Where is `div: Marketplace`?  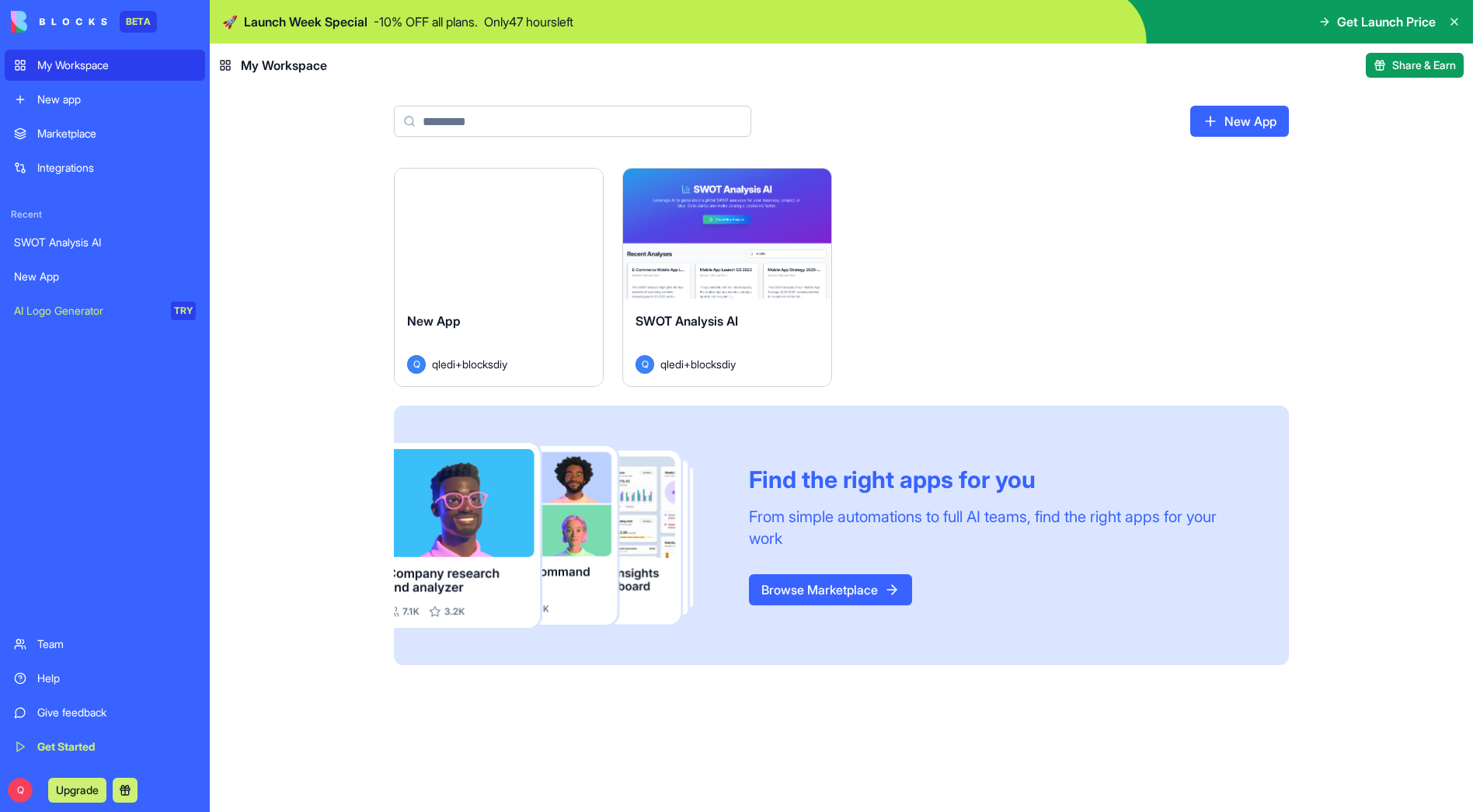
div: Marketplace is located at coordinates (117, 133).